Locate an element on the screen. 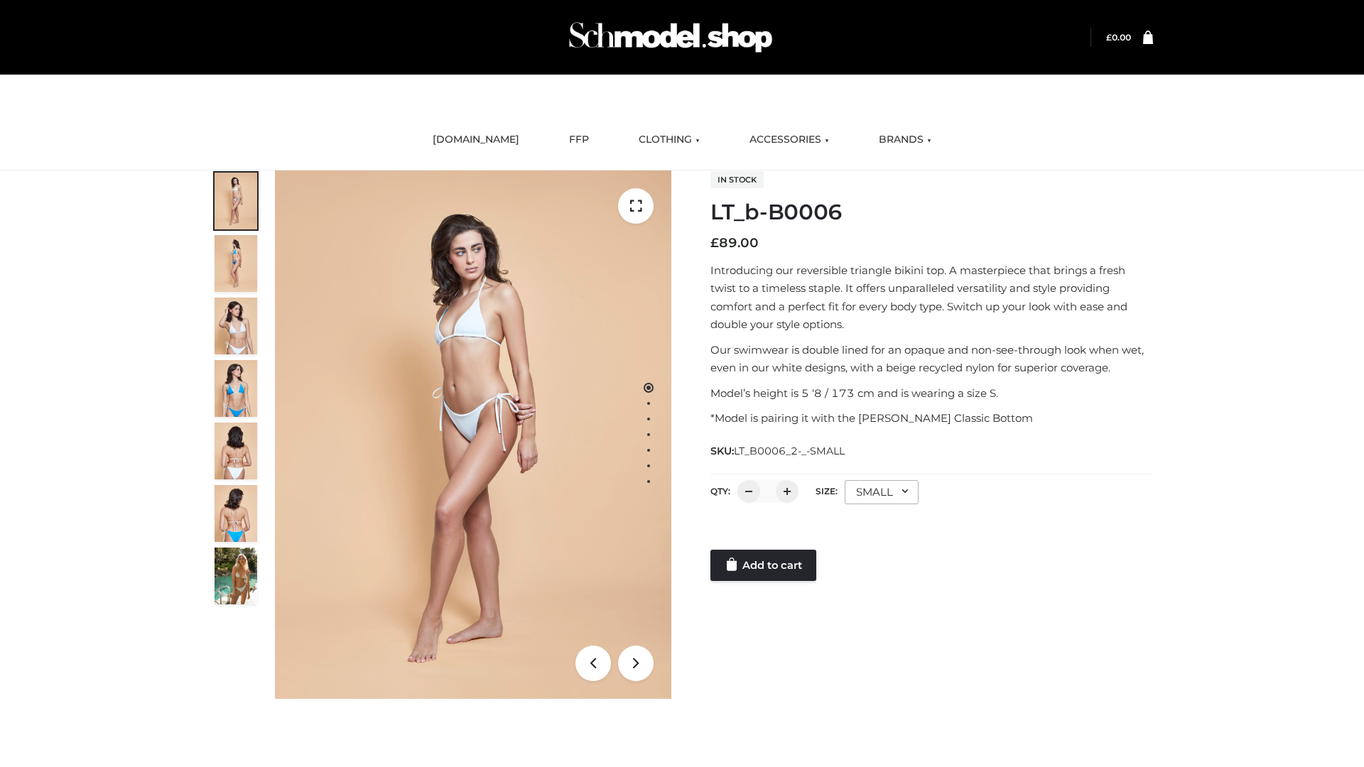 This screenshot has height=767, width=1364. img: ArielClassicBikiniTop_CloudNine_AzureSky_OW114ECO_1 is located at coordinates (473, 435).